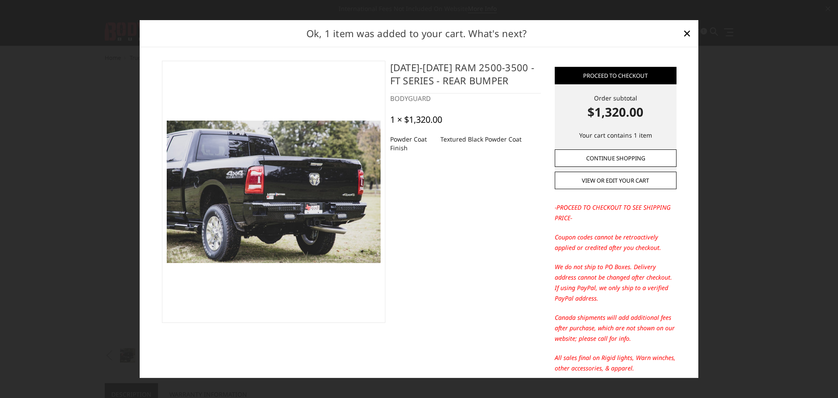  What do you see at coordinates (616, 363) in the screenshot?
I see `p: All sales final on Rigid lights, Warn winches, other accessories, & apparel.` at bounding box center [616, 363].